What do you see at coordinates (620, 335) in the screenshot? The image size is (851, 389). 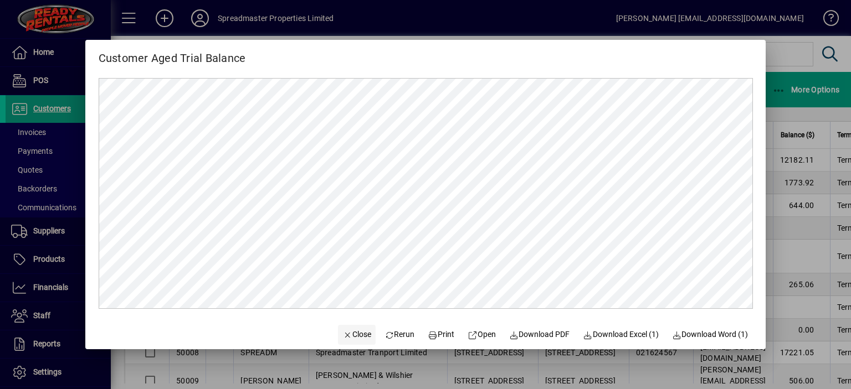 I see `button: Download Excel (1)` at bounding box center [620, 335].